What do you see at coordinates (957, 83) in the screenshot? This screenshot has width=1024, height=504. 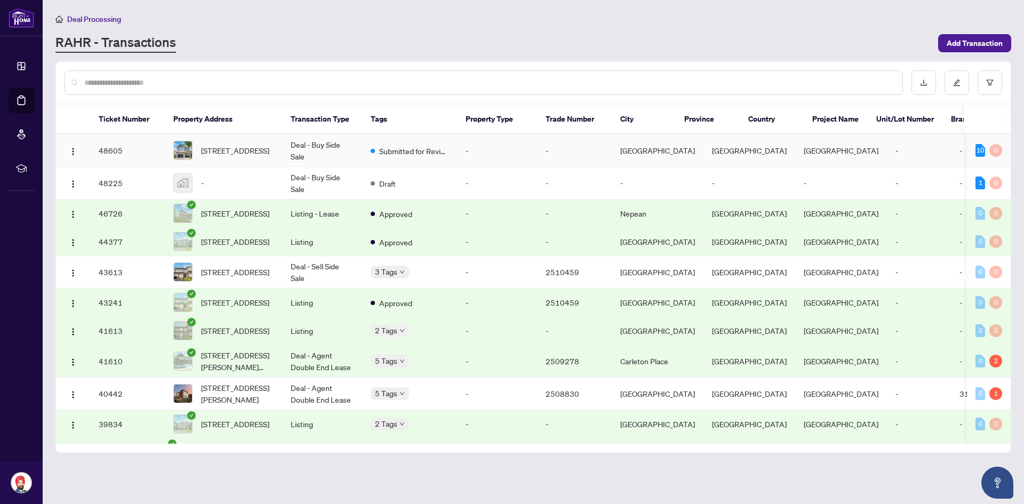 I see `button: edit` at bounding box center [957, 83].